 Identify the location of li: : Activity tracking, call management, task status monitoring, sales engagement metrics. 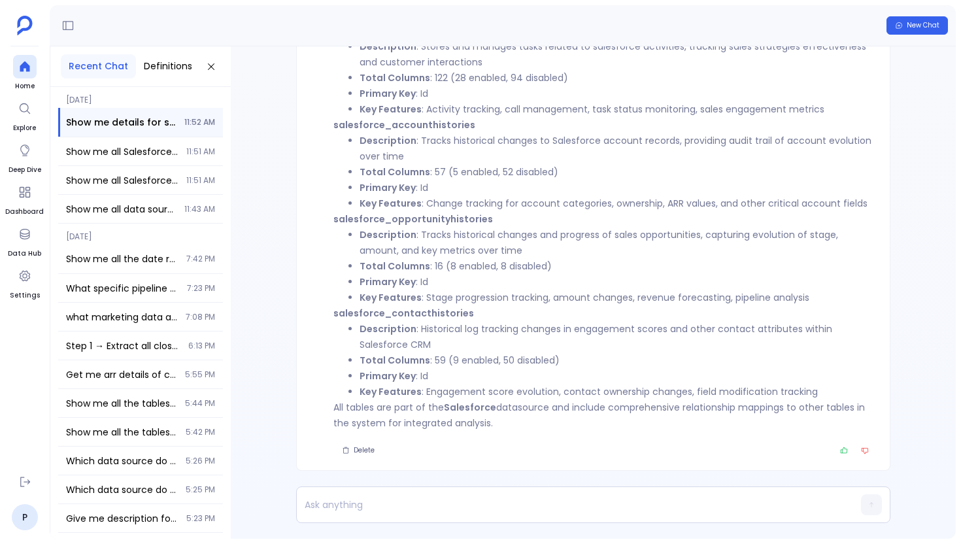
(616, 109).